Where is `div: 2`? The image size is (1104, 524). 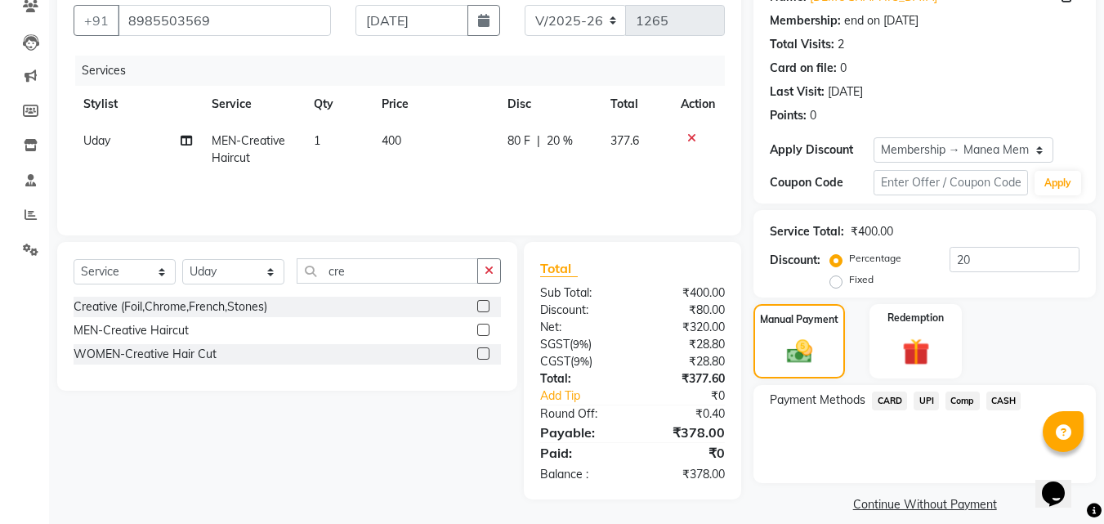 div: 2 is located at coordinates (841, 44).